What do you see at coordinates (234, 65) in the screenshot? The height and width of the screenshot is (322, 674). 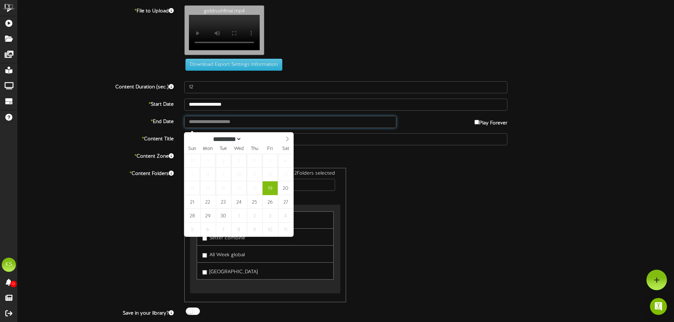 I see `button: Download Export Settings Information` at bounding box center [234, 65].